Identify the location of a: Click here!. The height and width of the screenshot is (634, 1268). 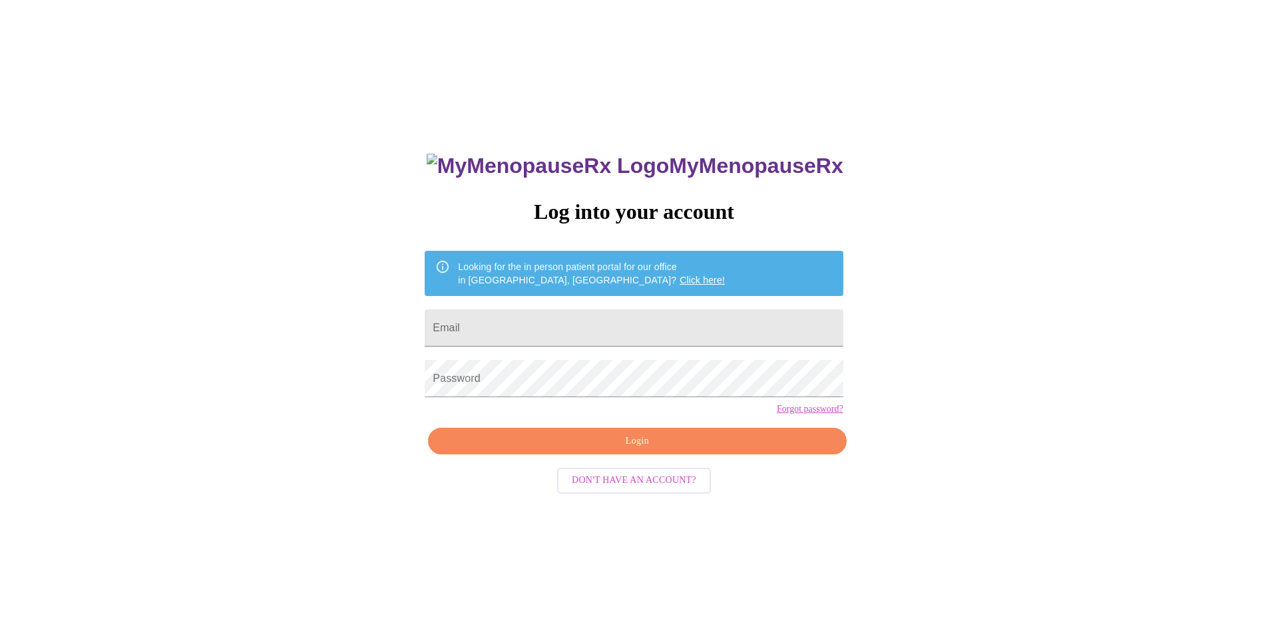
(702, 280).